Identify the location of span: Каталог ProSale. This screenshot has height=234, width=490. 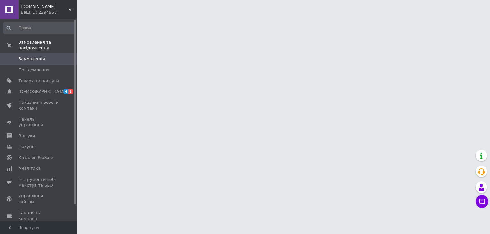
(36, 158).